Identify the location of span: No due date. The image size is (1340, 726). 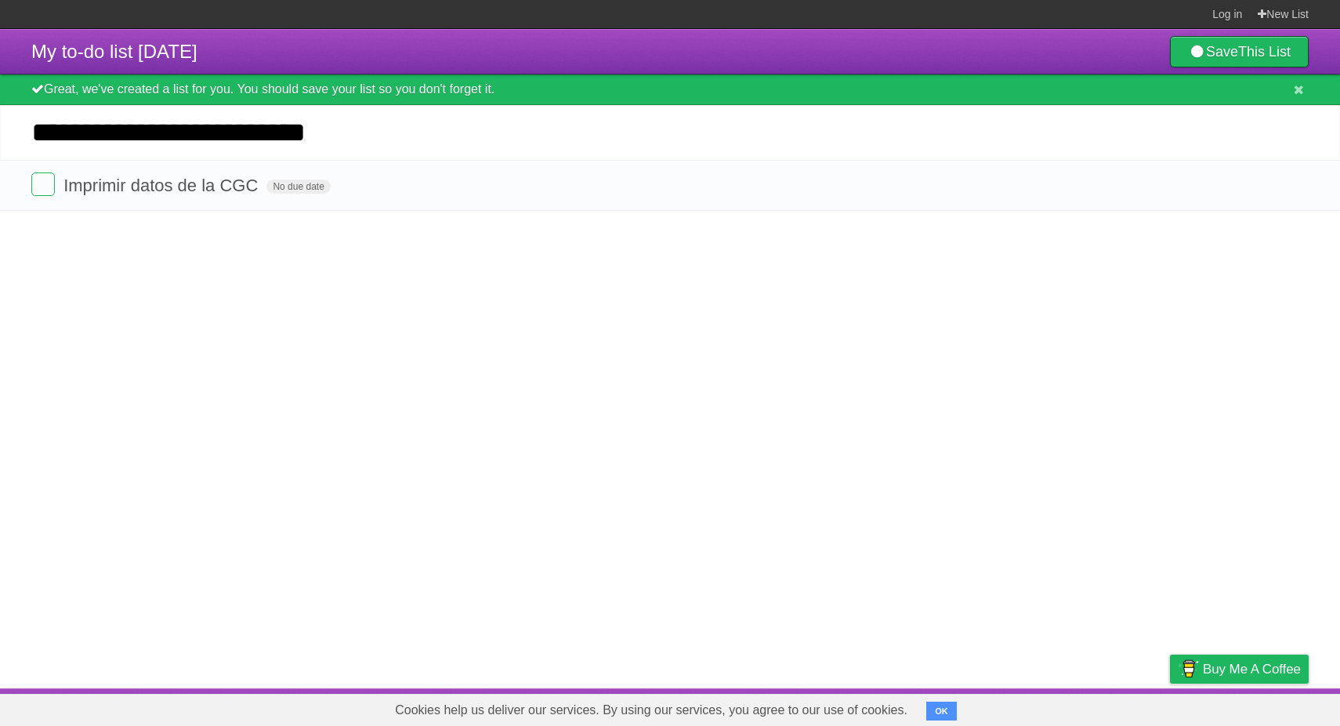
(298, 187).